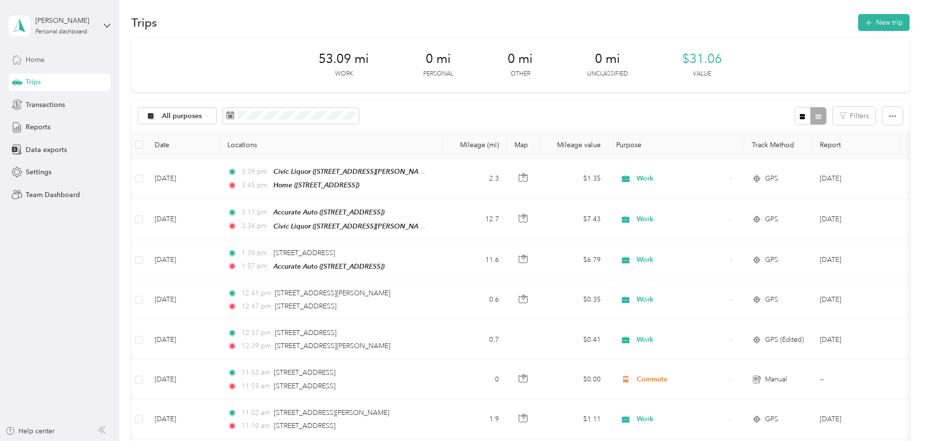 Image resolution: width=926 pixels, height=441 pixels. What do you see at coordinates (883, 22) in the screenshot?
I see `button: New trip` at bounding box center [883, 22].